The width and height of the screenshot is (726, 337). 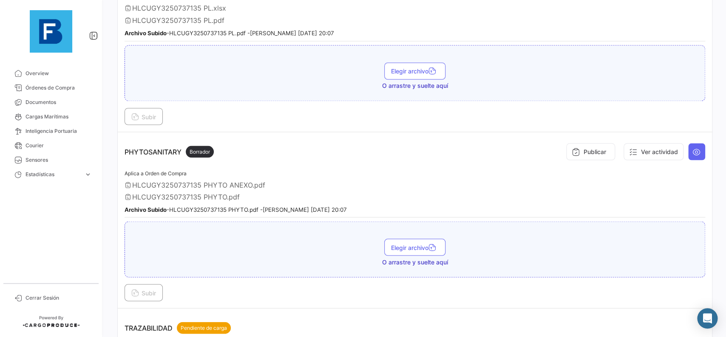 I want to click on span: Cerrar Sesión, so click(x=59, y=298).